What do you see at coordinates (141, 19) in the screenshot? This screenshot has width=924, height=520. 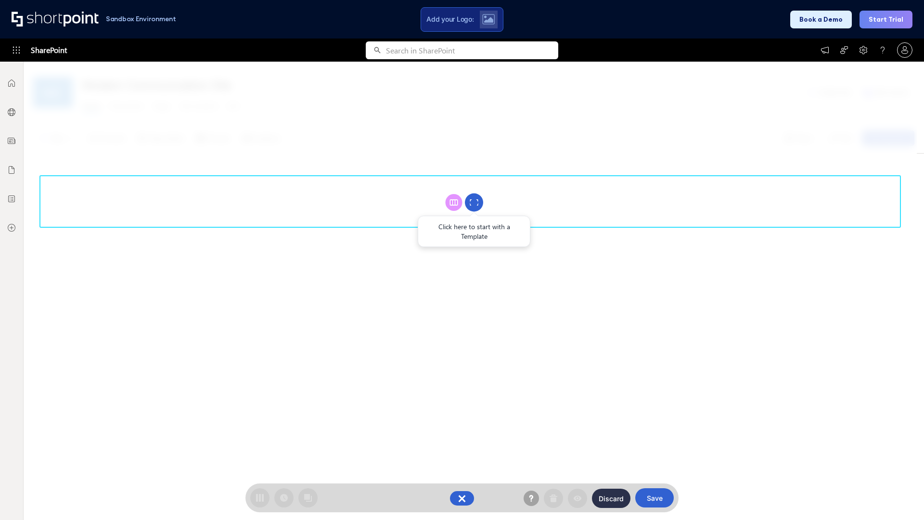 I see `h1: Sandbox Environment` at bounding box center [141, 19].